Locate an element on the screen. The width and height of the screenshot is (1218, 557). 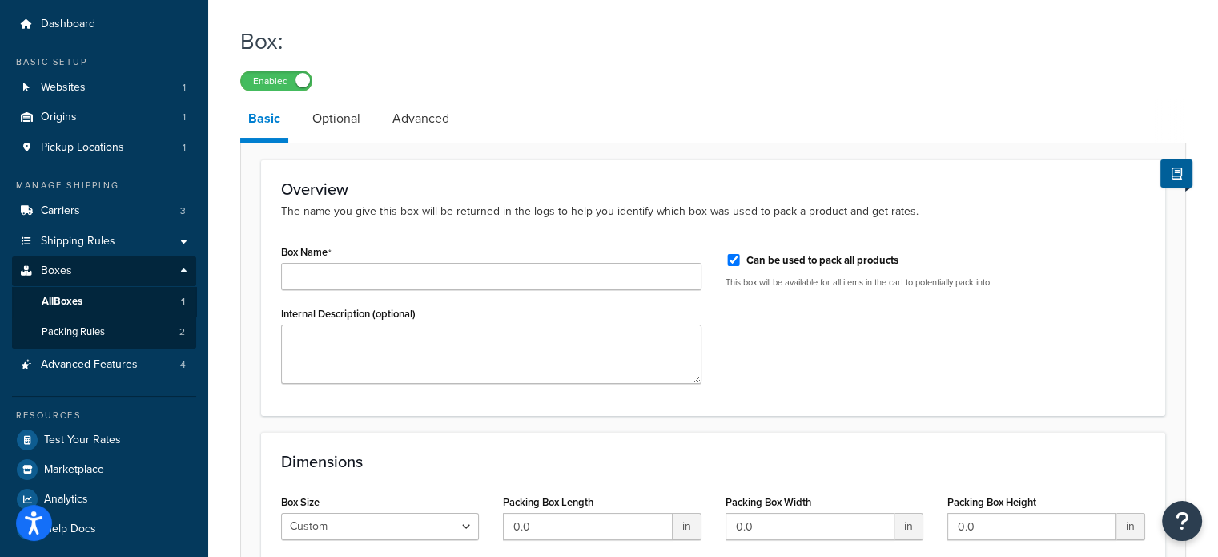
a: Advanced Features4 is located at coordinates (104, 364).